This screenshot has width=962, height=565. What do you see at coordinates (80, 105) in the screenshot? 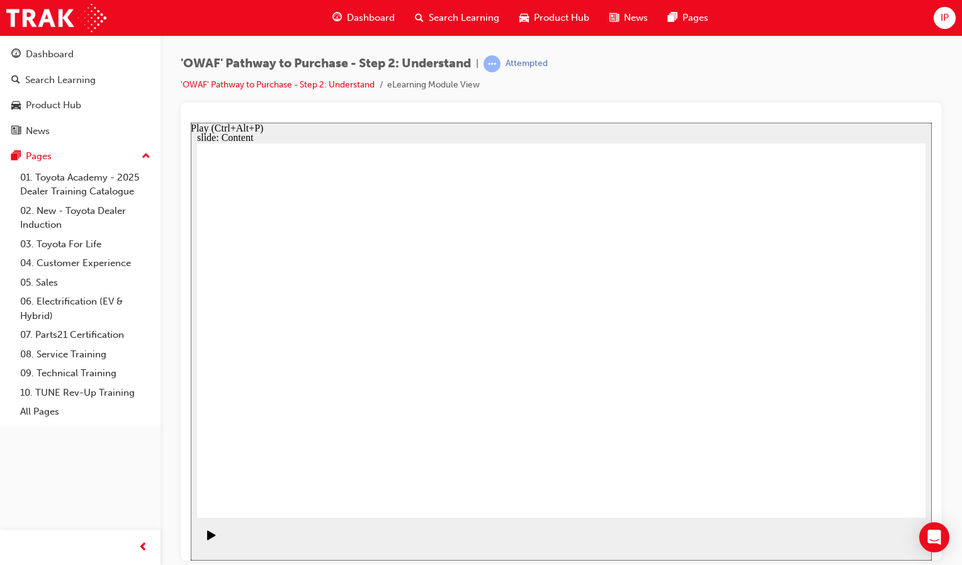
I see `a: Product Hub` at bounding box center [80, 105].